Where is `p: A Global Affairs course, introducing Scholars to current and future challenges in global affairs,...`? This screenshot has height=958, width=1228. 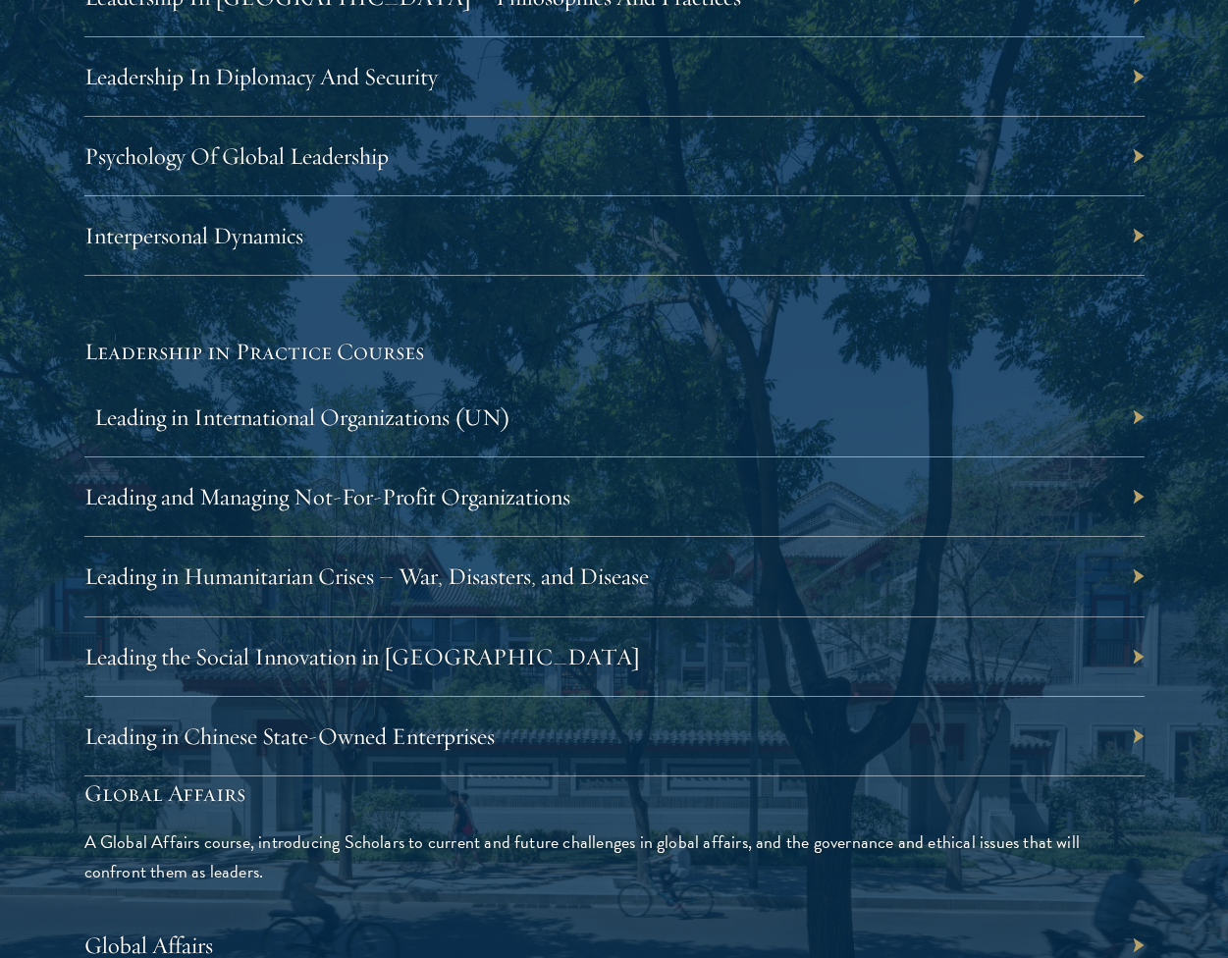 p: A Global Affairs course, introducing Scholars to current and future challenges in global affairs,... is located at coordinates (615, 857).